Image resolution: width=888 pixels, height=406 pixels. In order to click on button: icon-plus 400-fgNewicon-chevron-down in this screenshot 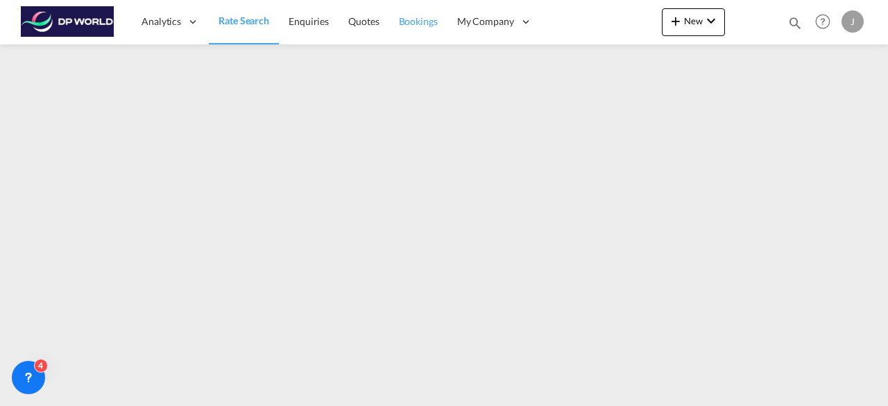, I will do `click(693, 22)`.